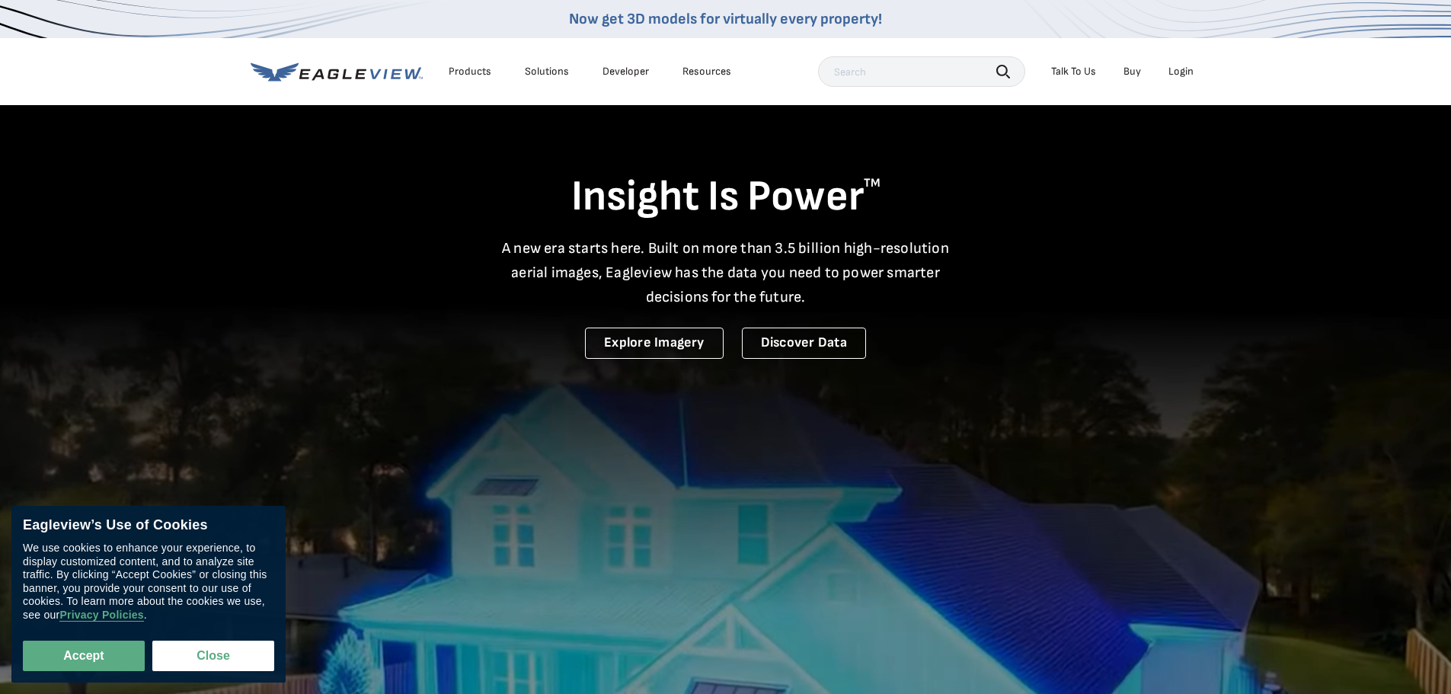 Image resolution: width=1451 pixels, height=694 pixels. I want to click on div: Solutions, so click(547, 72).